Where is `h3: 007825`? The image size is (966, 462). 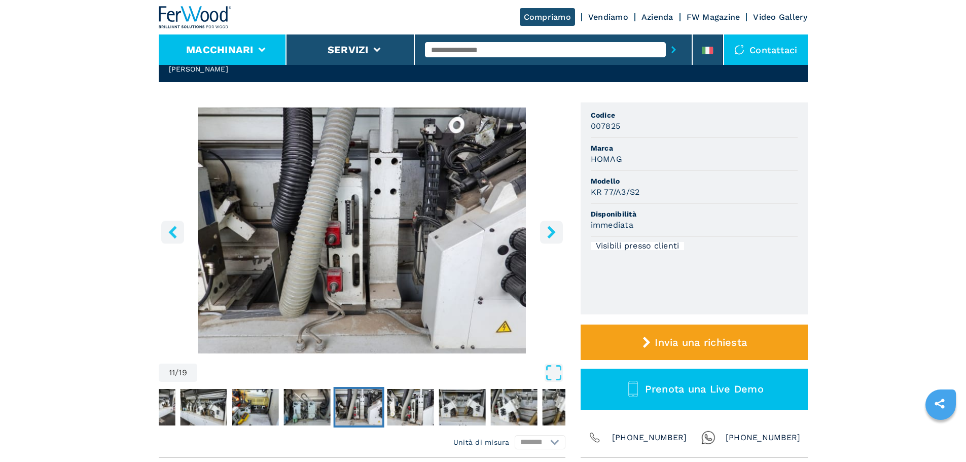
h3: 007825 is located at coordinates (605, 126).